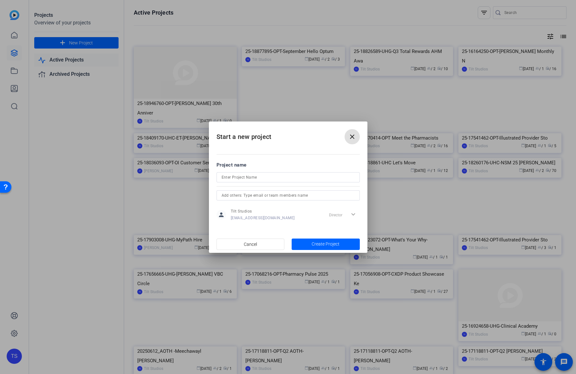  Describe the element at coordinates (263, 211) in the screenshot. I see `span: Tilt Studios` at that location.